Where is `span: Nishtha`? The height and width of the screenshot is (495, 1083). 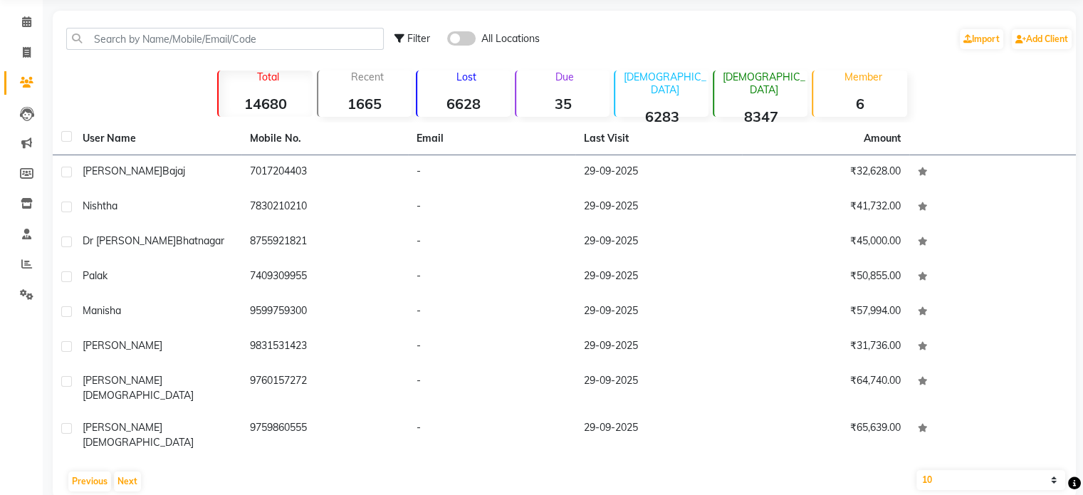 span: Nishtha is located at coordinates (100, 206).